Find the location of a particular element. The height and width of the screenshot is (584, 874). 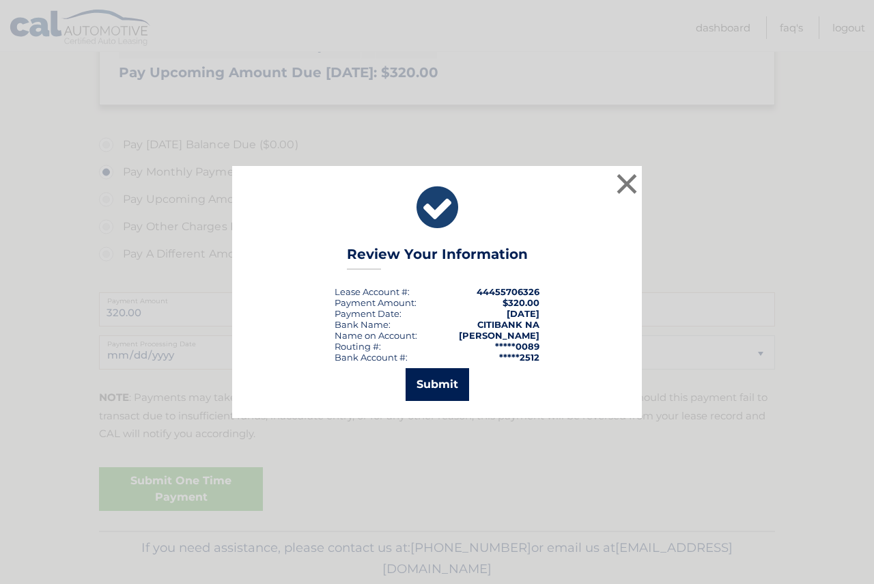

div: Name on Account: is located at coordinates (376, 335).